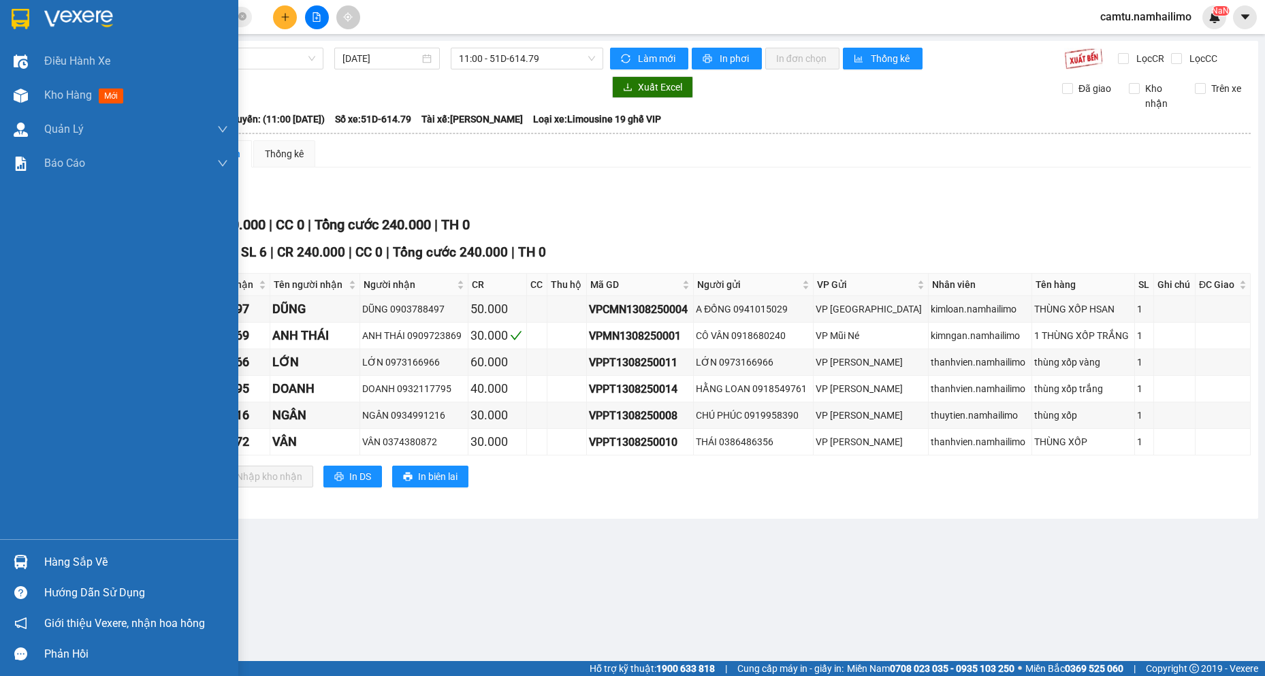 This screenshot has height=676, width=1265. What do you see at coordinates (310, 285) in the screenshot?
I see `span: Tên người nhận` at bounding box center [310, 285].